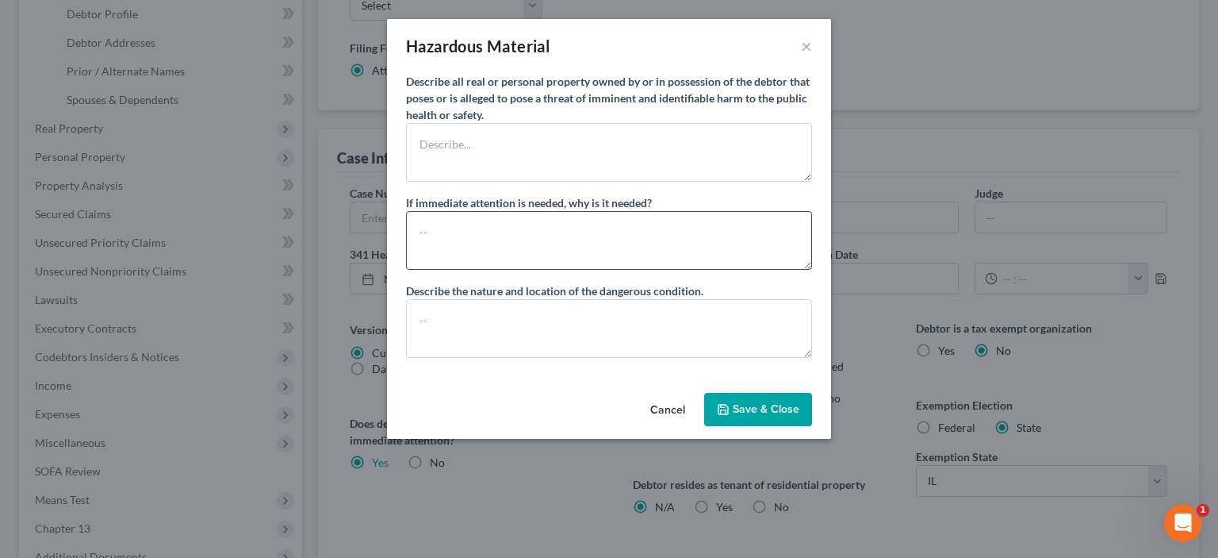 This screenshot has height=558, width=1218. I want to click on label: If immediate attention is needed, why is it needed?, so click(529, 202).